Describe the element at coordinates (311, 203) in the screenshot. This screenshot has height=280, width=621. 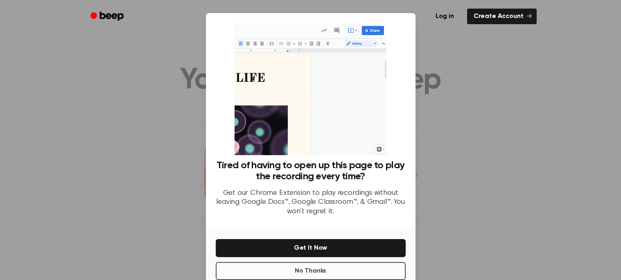
I see `p: Get our Chrome Extension to play recordings without leaving Google Docs™, Google Classroom™, & Gm...` at that location.